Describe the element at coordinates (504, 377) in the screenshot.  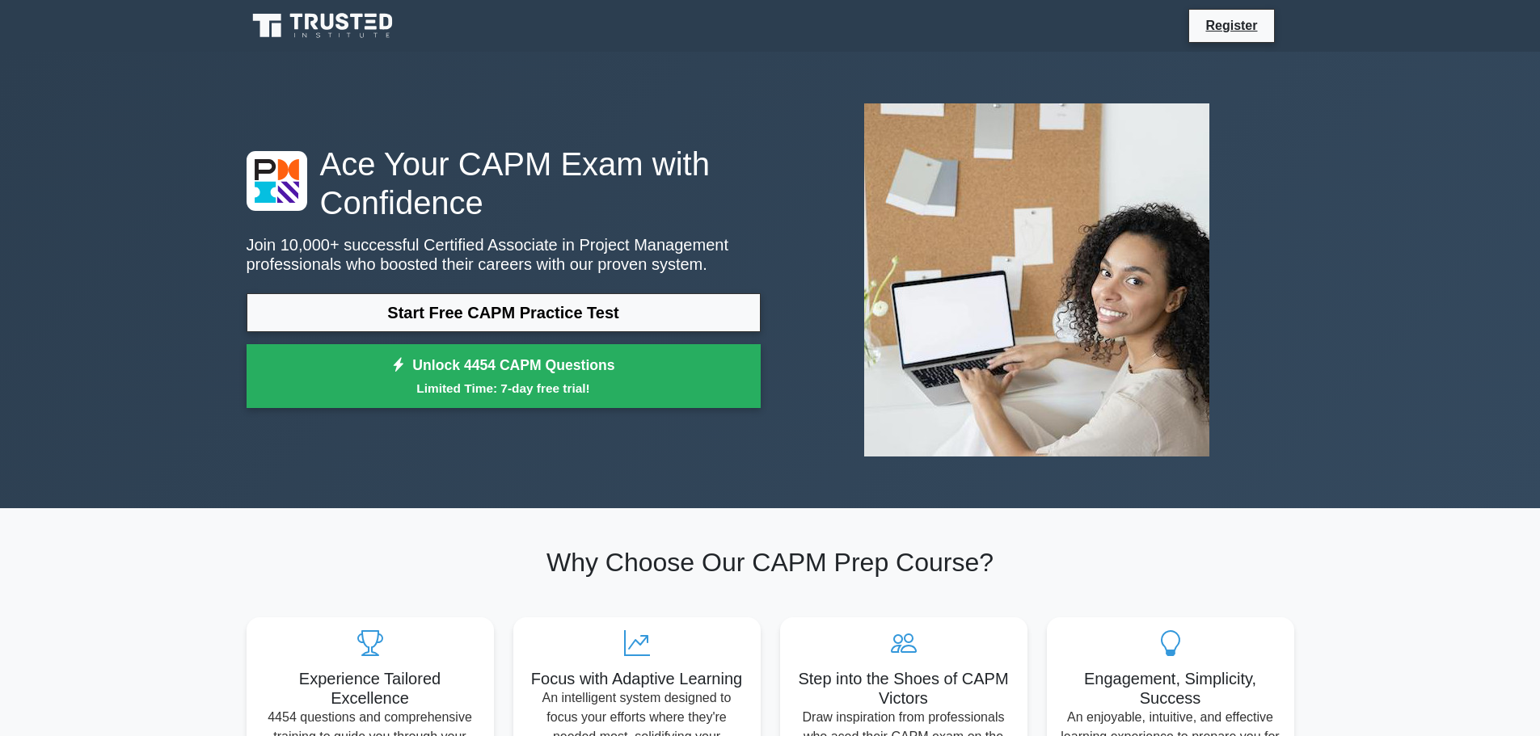
I see `a: Unlock 4454 CAPM QuestionsLimited Time: 7-day free trial!` at that location.